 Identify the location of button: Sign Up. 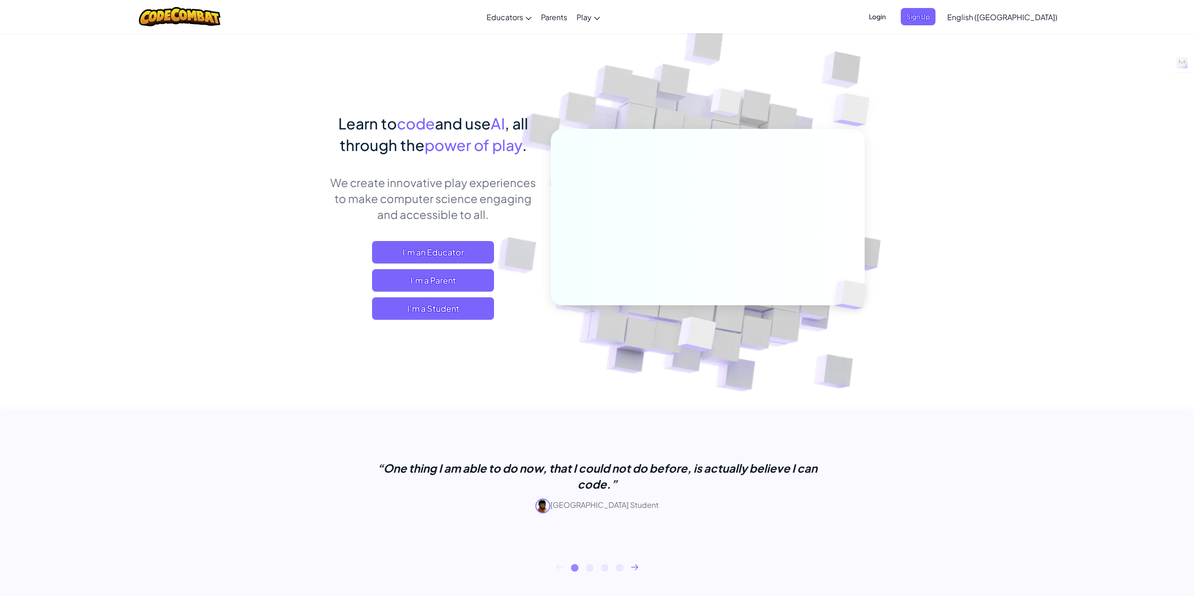
(918, 16).